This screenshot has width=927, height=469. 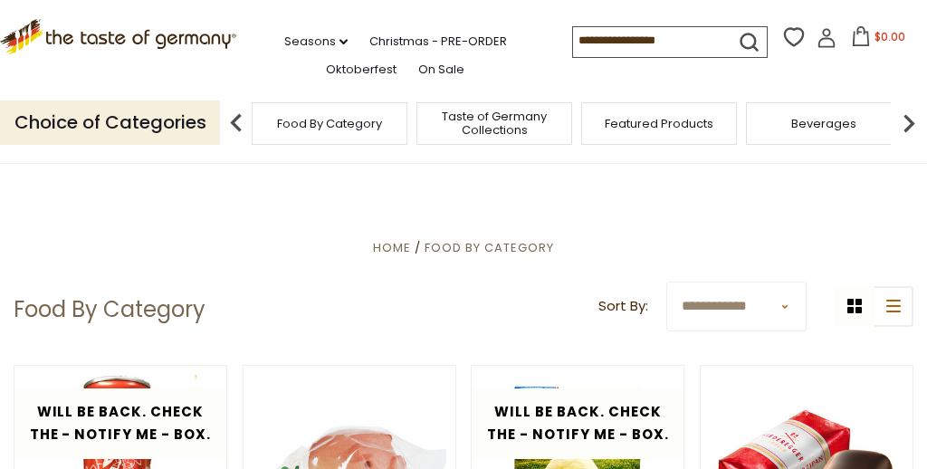 I want to click on img: next arrow, so click(x=909, y=123).